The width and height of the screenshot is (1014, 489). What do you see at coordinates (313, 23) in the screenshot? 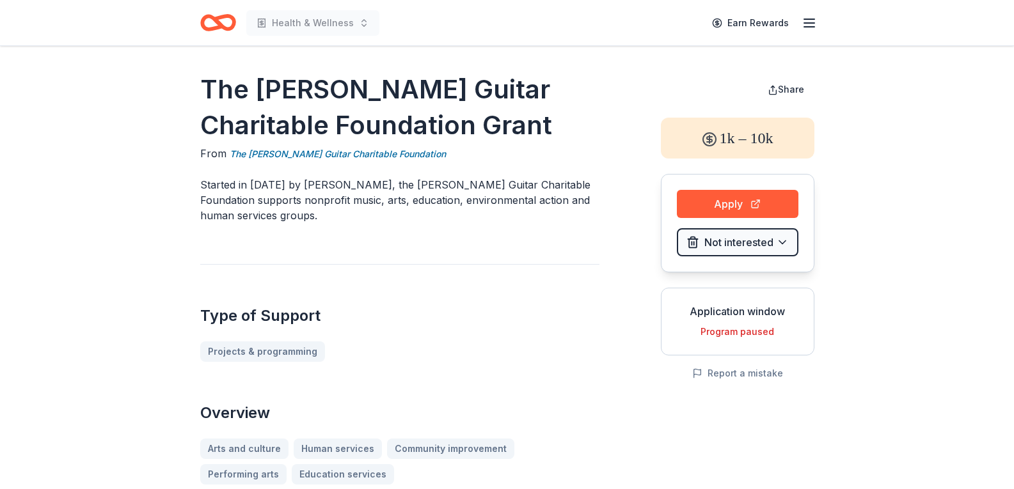
I see `span: Health & Wellness` at bounding box center [313, 23].